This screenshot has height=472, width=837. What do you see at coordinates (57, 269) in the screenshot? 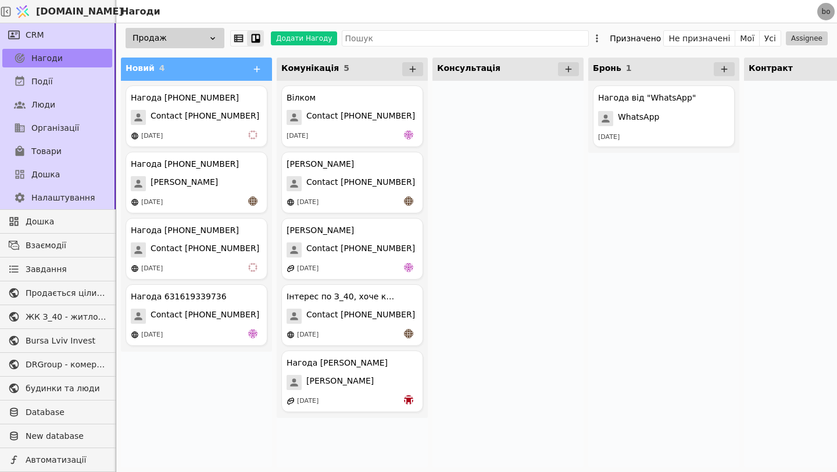
I see `a: Завдання` at bounding box center [57, 269].